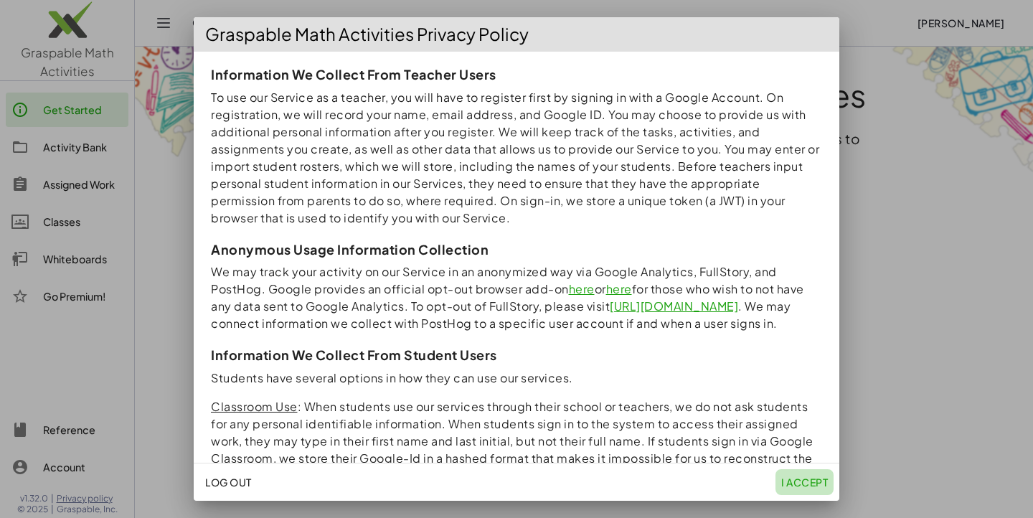 This screenshot has width=1033, height=518. Describe the element at coordinates (517, 441) in the screenshot. I see `p: : When students use our services through their school or teachers, we do not ask students for any...` at that location.